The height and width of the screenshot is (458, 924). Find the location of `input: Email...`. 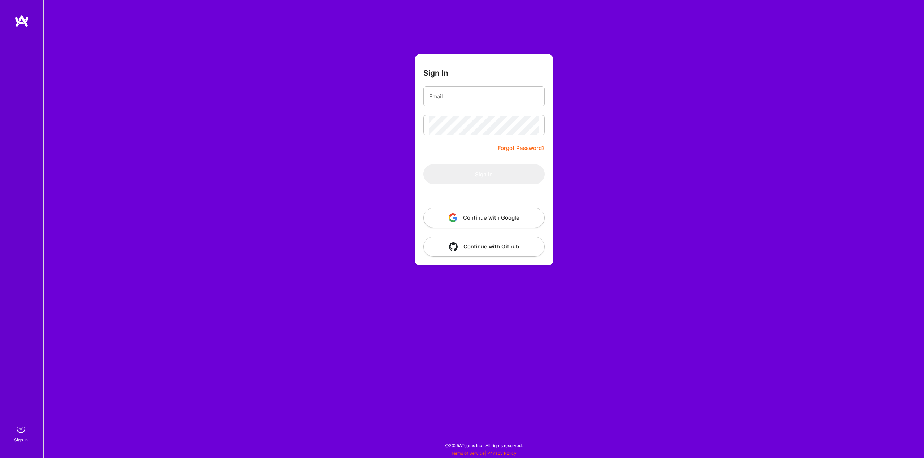

input: Email... is located at coordinates (484, 96).